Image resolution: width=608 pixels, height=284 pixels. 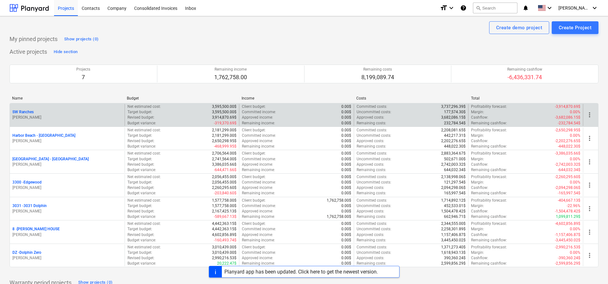 What do you see at coordinates (225, 193) in the screenshot?
I see `p: -203,840.60$` at bounding box center [225, 193].